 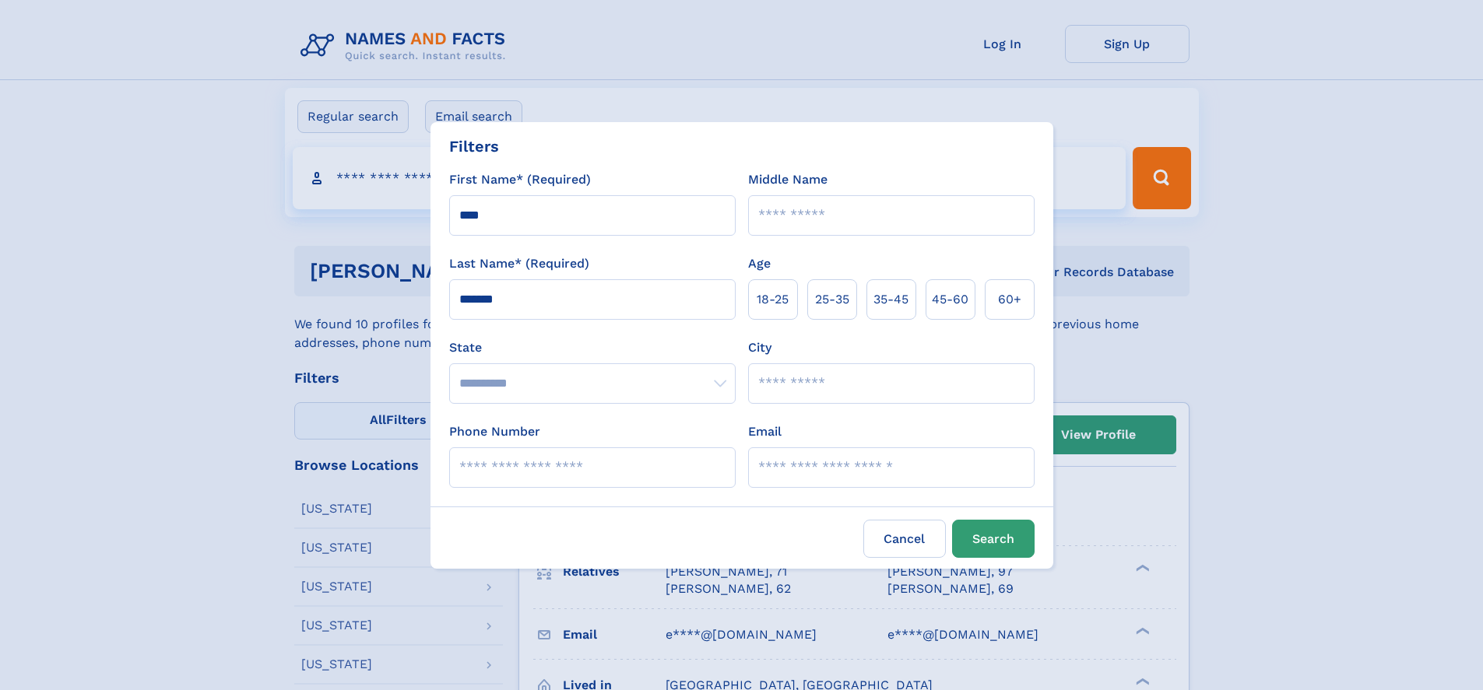 What do you see at coordinates (760, 348) in the screenshot?
I see `label: City` at bounding box center [760, 348].